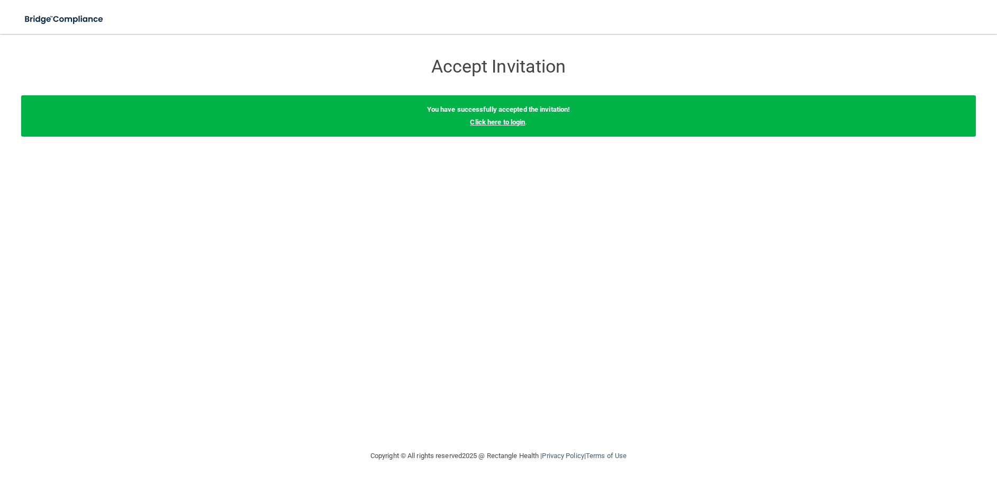  I want to click on a: Privacy Policy, so click(563, 455).